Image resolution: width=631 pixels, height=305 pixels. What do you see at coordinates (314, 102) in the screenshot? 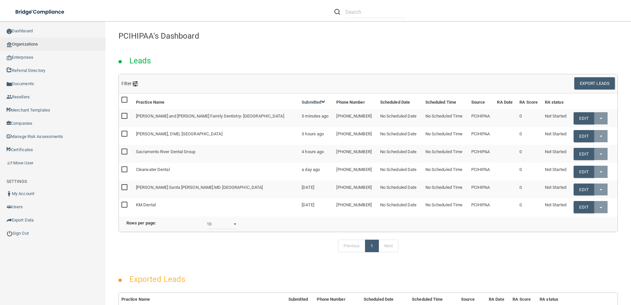
I see `a: Submitted` at bounding box center [314, 102].